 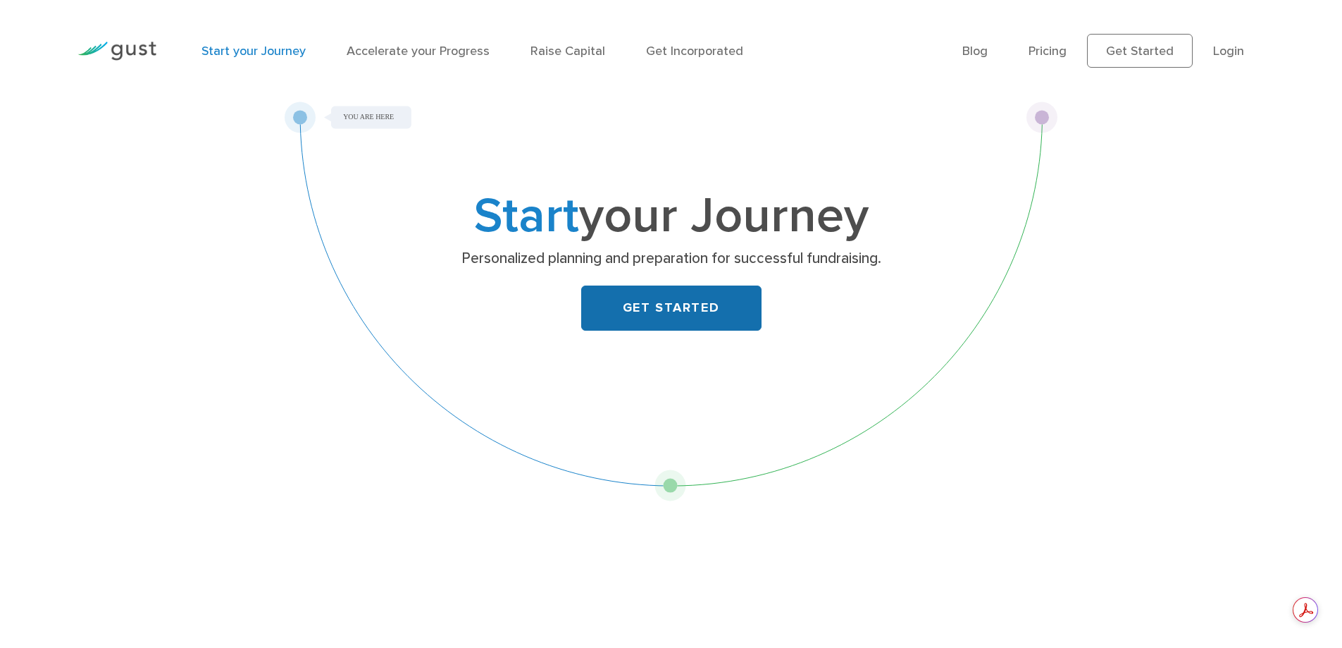 What do you see at coordinates (254, 51) in the screenshot?
I see `a: Start your Journey` at bounding box center [254, 51].